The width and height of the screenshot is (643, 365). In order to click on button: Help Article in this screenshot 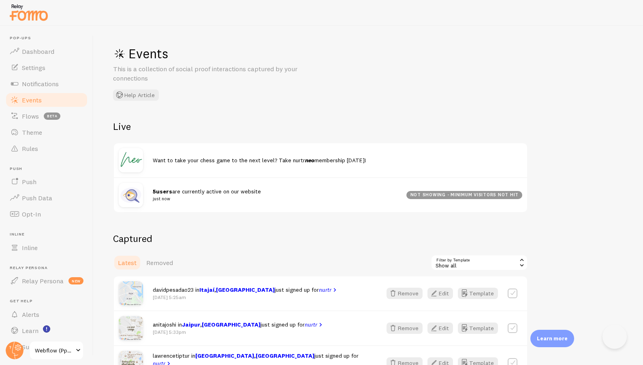, I will do `click(136, 95)`.